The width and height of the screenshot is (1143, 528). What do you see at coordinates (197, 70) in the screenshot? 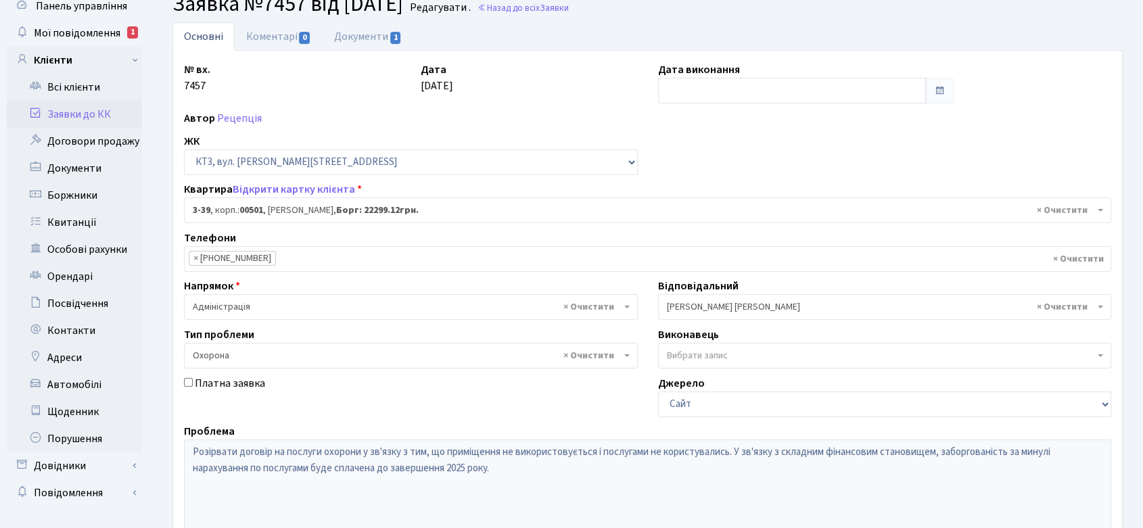
I see `label: № вх.` at bounding box center [197, 70].